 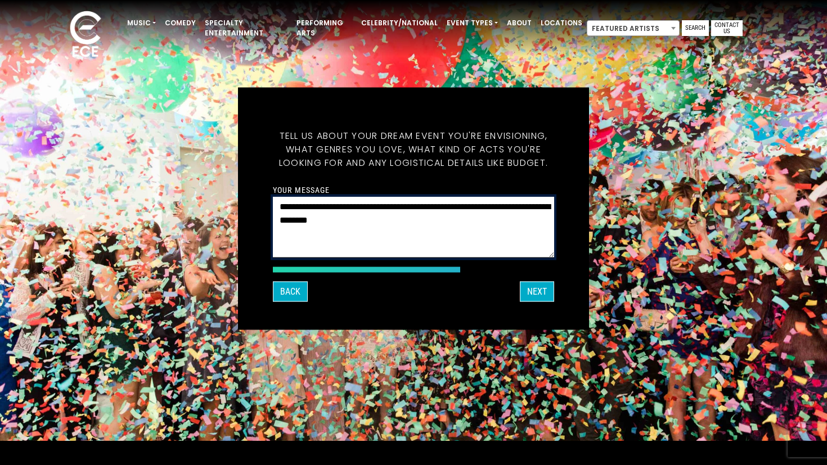 I want to click on a: Comedy, so click(x=180, y=23).